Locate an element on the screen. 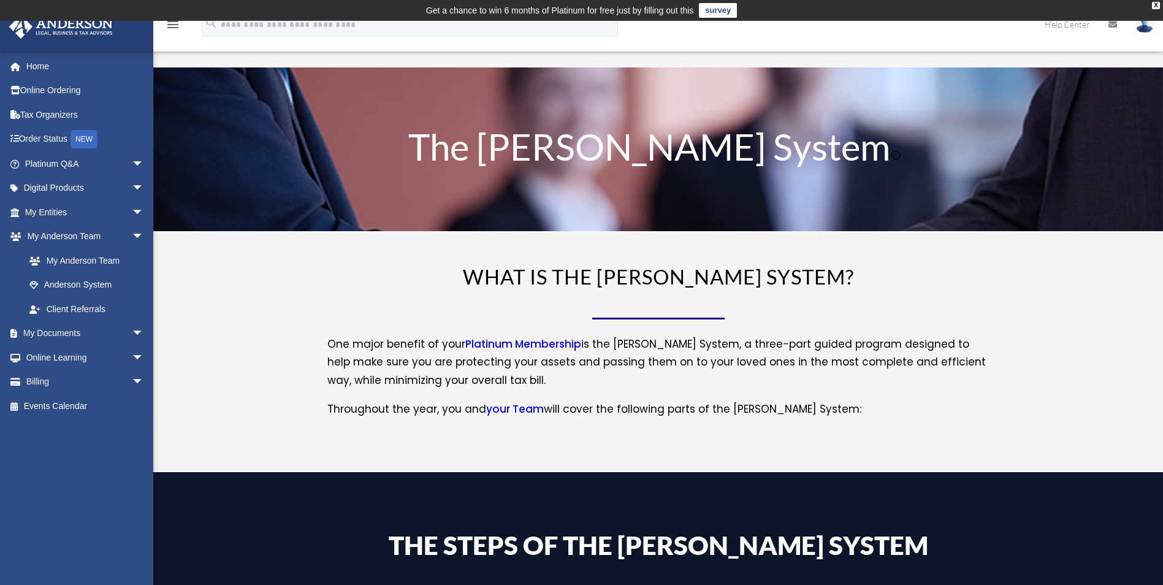 Image resolution: width=1163 pixels, height=585 pixels. a: Events Calendar is located at coordinates (85, 406).